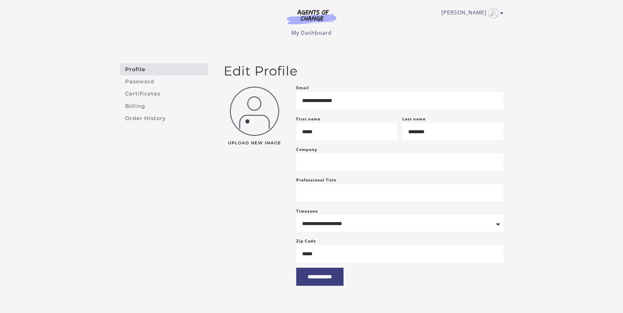 This screenshot has height=313, width=623. What do you see at coordinates (164, 81) in the screenshot?
I see `a: Password` at bounding box center [164, 81].